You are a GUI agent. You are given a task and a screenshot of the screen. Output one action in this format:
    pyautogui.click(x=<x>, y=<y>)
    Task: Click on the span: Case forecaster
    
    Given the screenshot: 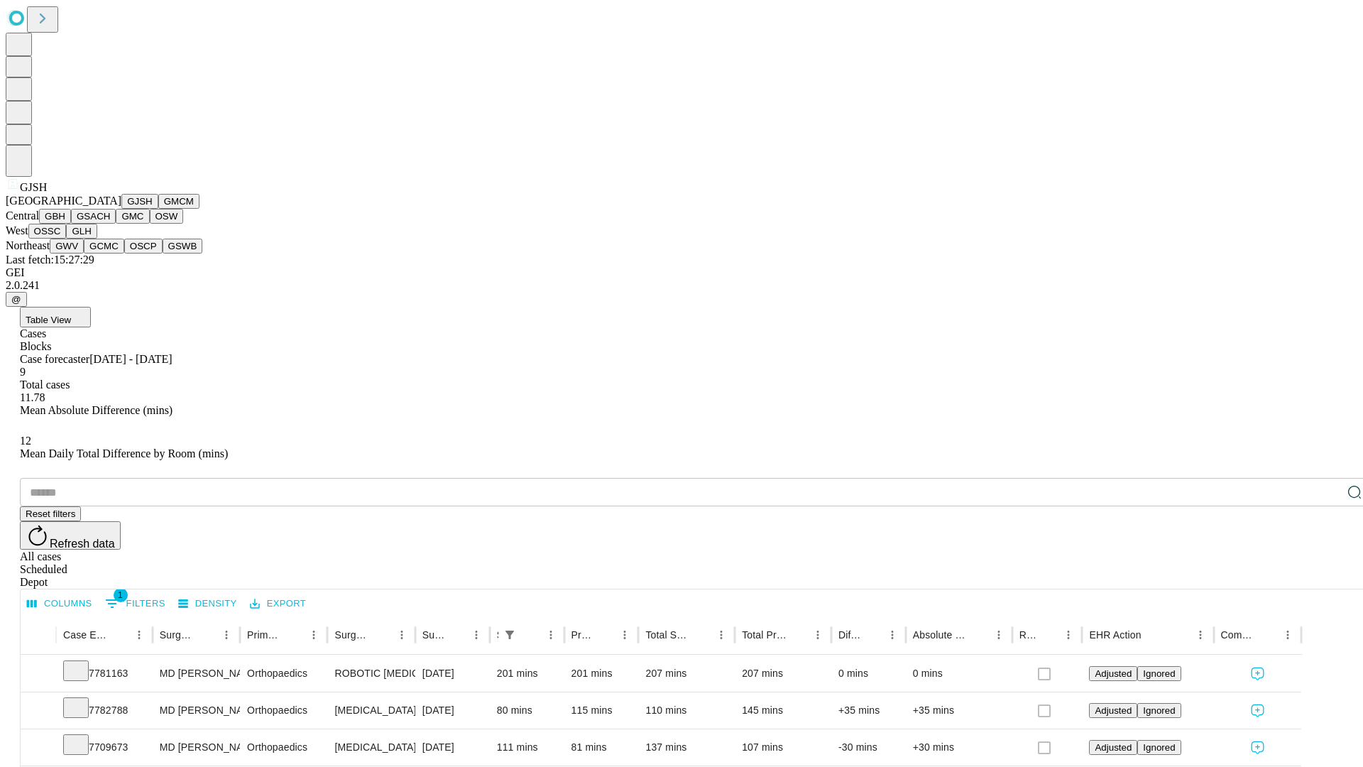 What is the action you would take?
    pyautogui.click(x=55, y=359)
    